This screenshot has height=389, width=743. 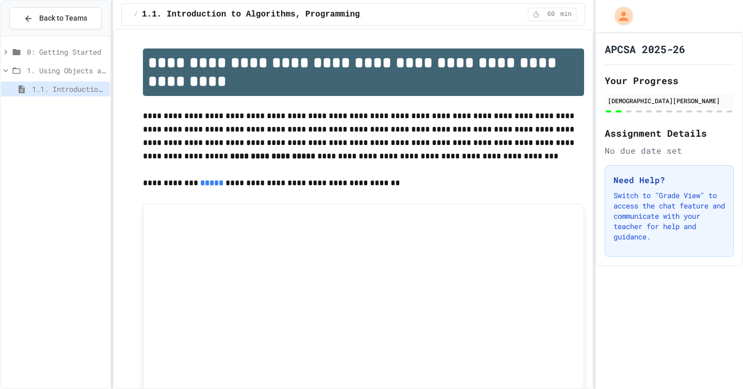 I want to click on h2: Assignment Details, so click(x=670, y=133).